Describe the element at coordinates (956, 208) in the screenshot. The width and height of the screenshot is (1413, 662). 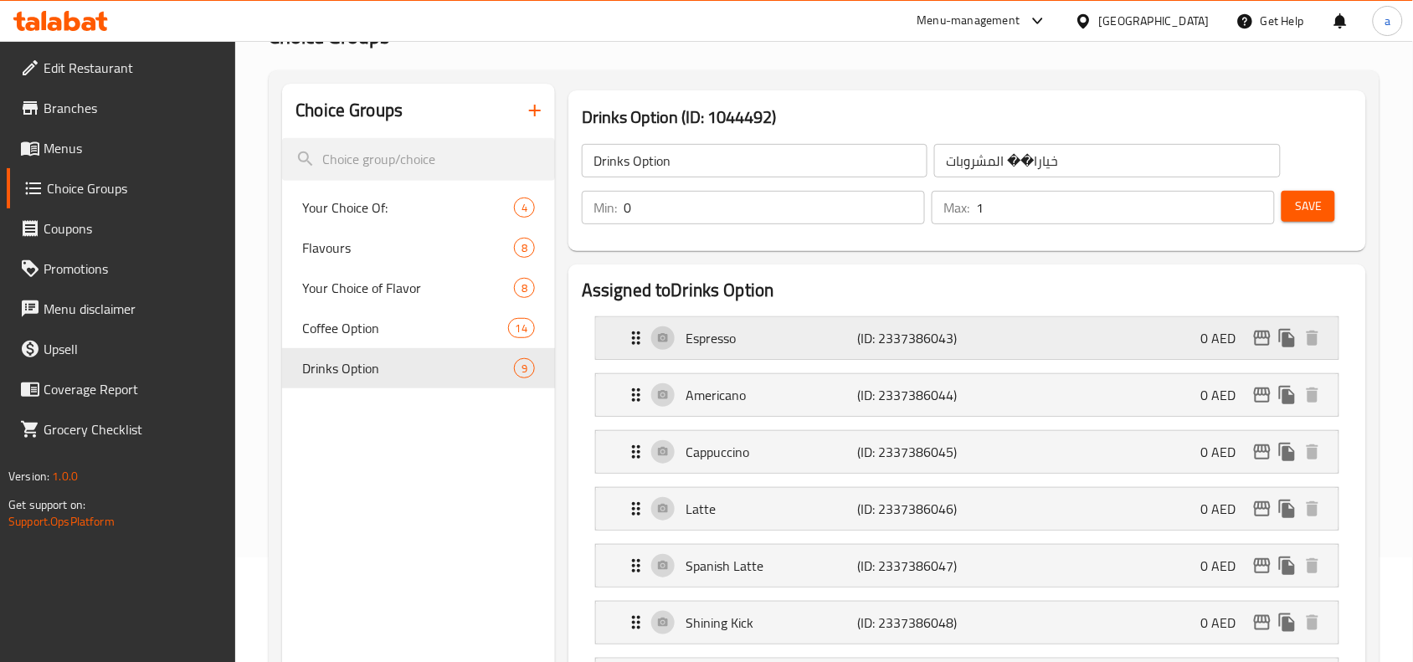
I see `p: Max:` at that location.